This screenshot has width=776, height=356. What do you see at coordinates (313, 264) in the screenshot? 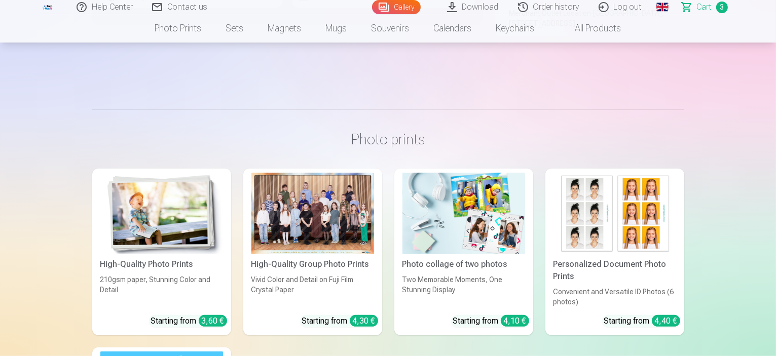
I see `div: High-Quality Group Photo Prints` at bounding box center [313, 264].